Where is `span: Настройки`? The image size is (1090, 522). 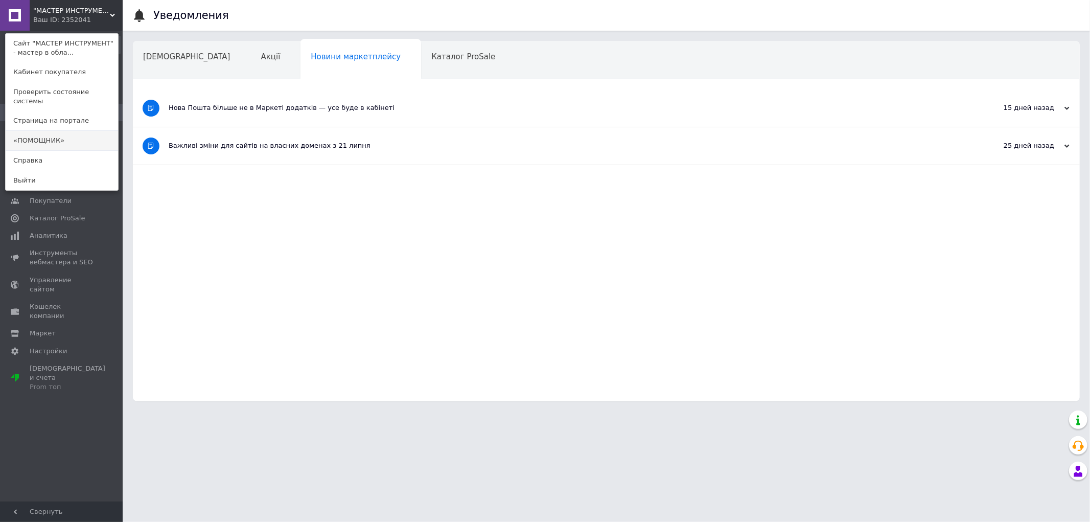
span: Настройки is located at coordinates (48, 351).